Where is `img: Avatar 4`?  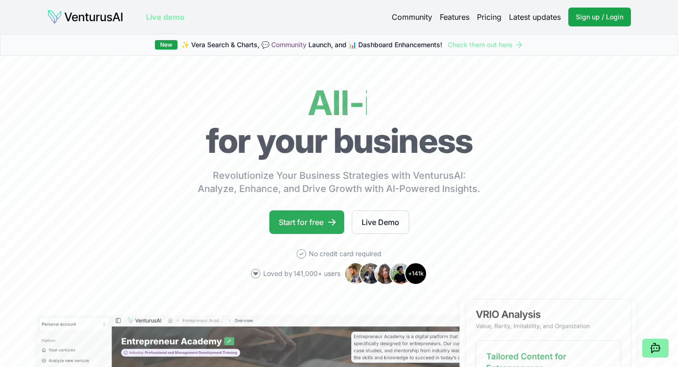
img: Avatar 4 is located at coordinates (401, 273).